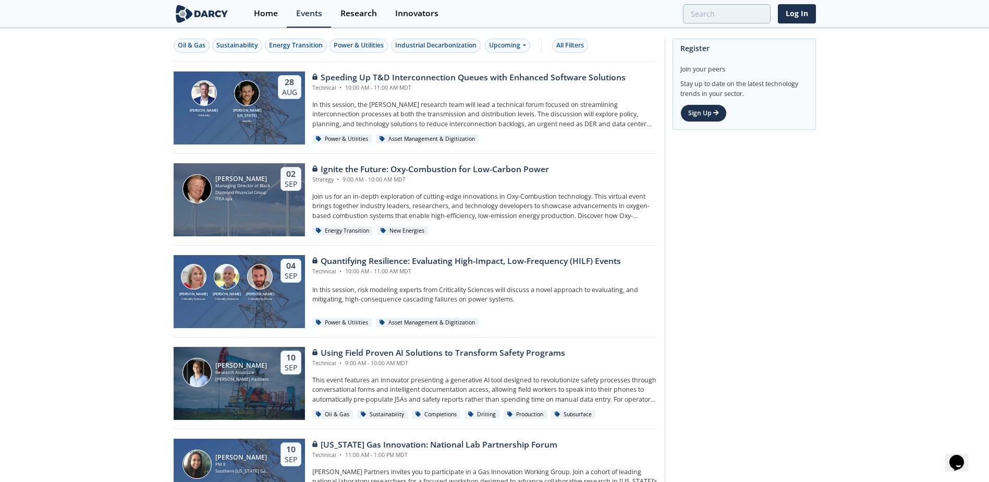 The height and width of the screenshot is (482, 989). What do you see at coordinates (436, 45) in the screenshot?
I see `button: Industrial Decarbonization` at bounding box center [436, 45].